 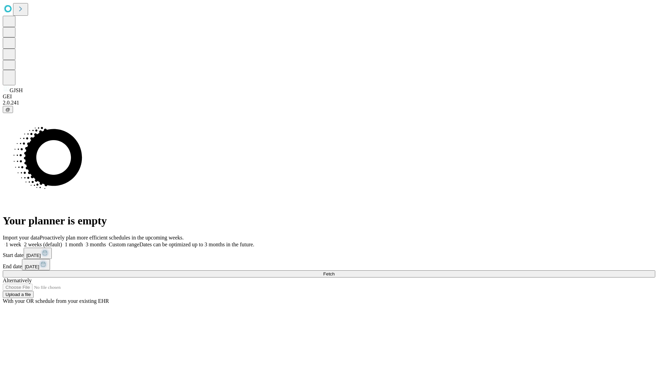 What do you see at coordinates (13, 244) in the screenshot?
I see `span: 1 week` at bounding box center [13, 244].